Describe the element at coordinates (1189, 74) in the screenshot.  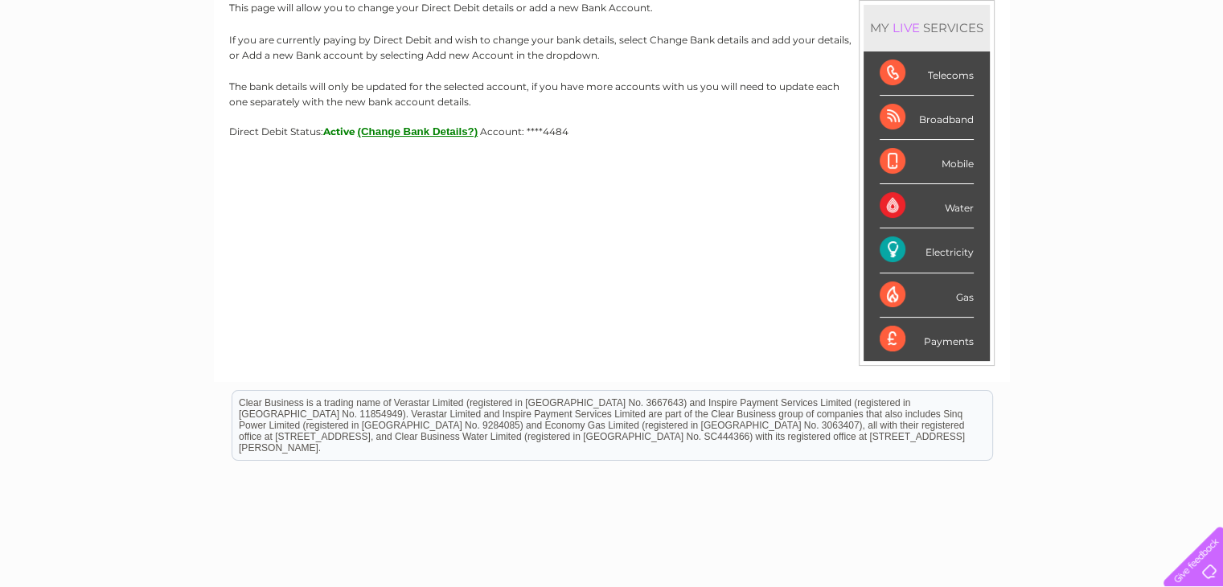
I see `a: Log out` at that location.